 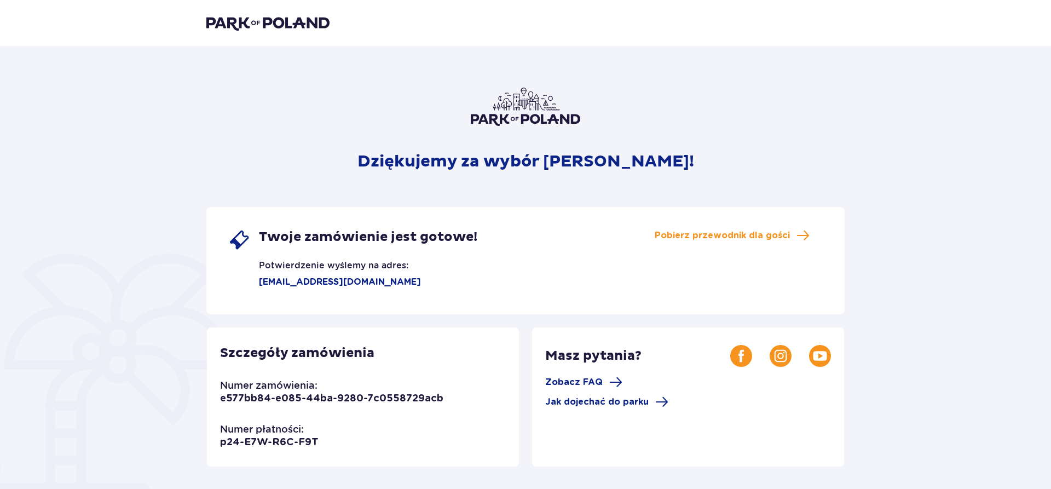 I want to click on a: Jak dojechać do parku, so click(x=606, y=402).